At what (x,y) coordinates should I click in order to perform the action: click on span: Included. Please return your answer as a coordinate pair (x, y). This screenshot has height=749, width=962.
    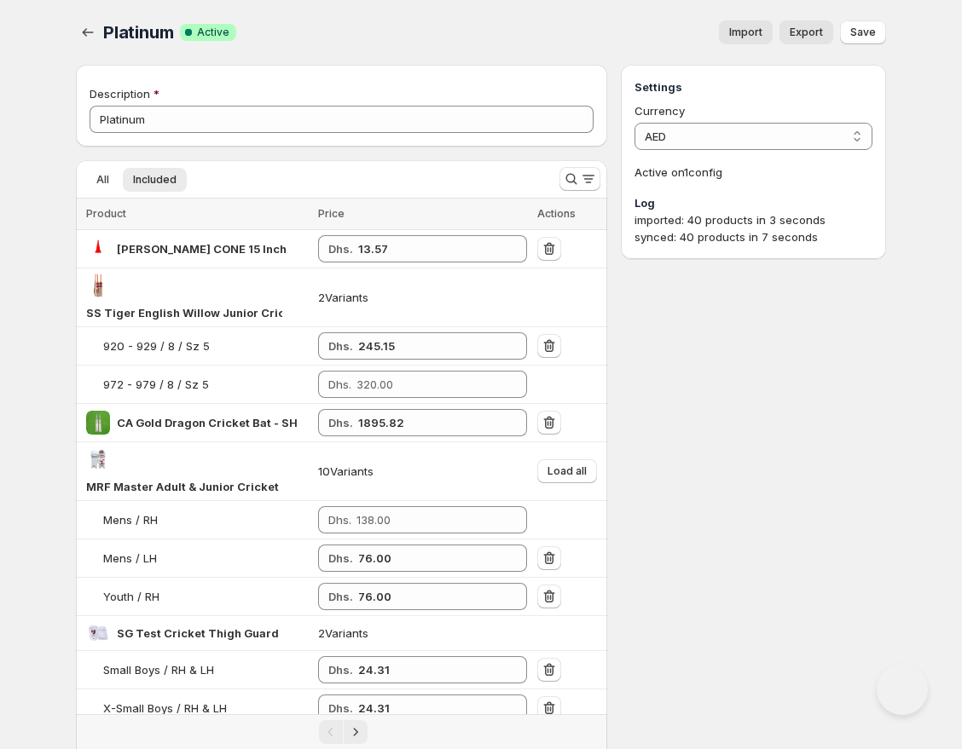
    Looking at the image, I should click on (154, 180).